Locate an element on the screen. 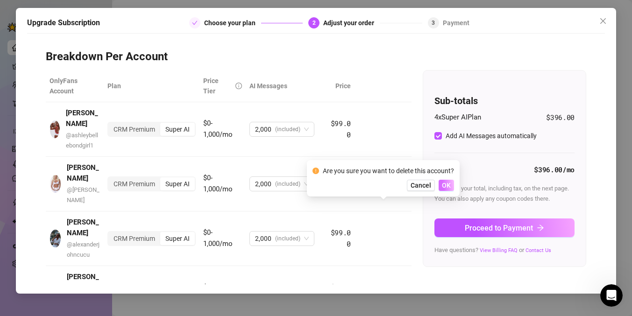 Image resolution: width=632 pixels, height=316 pixels. th: Price is located at coordinates (340, 86).